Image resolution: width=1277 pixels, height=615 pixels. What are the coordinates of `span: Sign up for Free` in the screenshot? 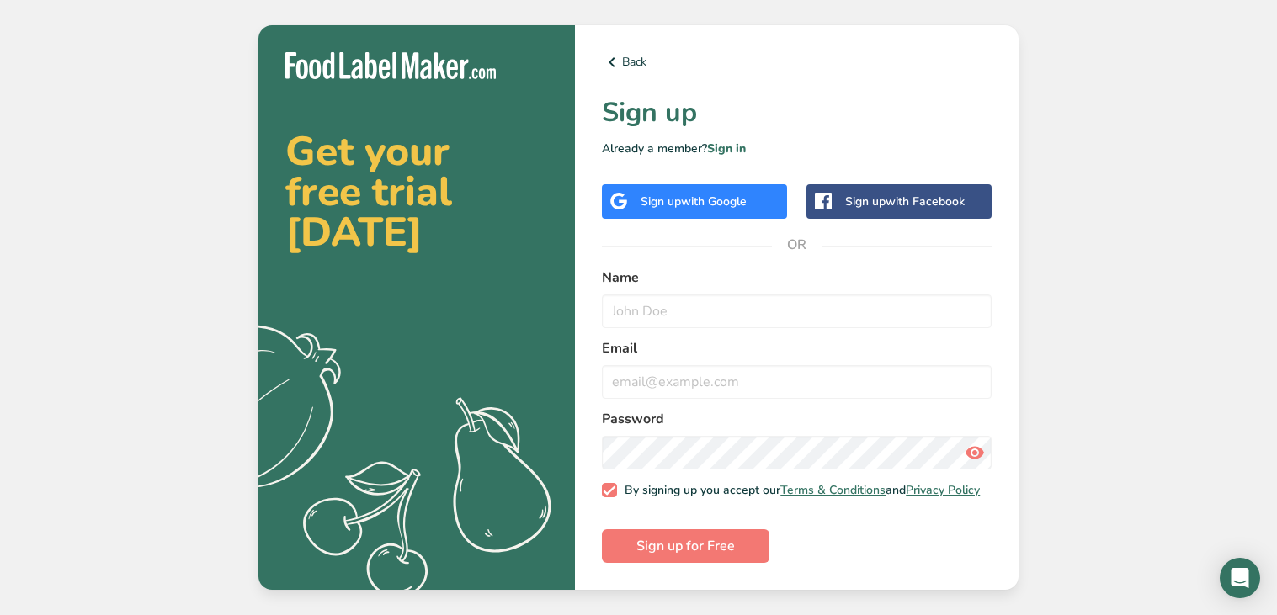 It's located at (685, 546).